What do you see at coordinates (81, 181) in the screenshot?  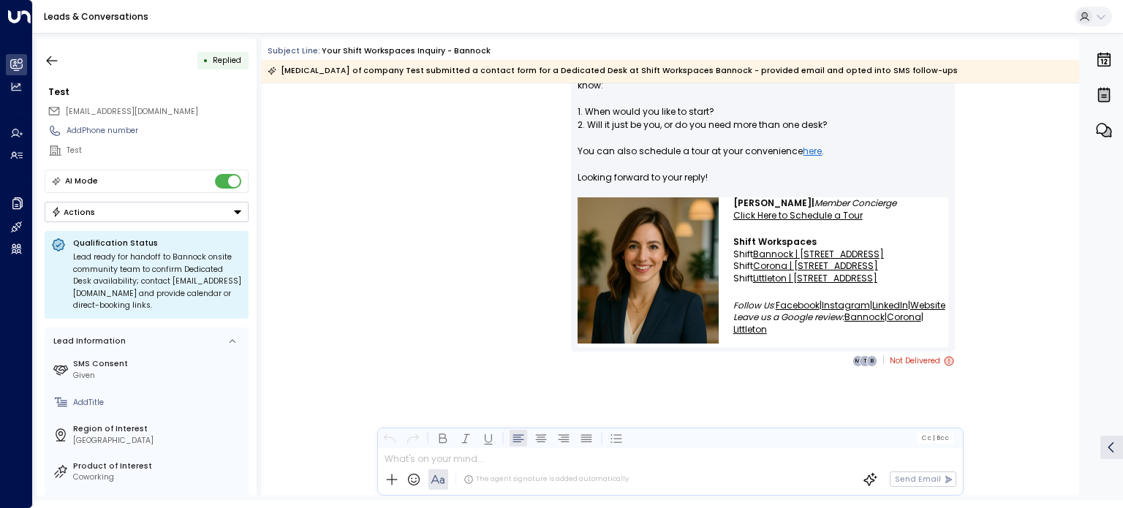 I see `div: AI Mode` at bounding box center [81, 181].